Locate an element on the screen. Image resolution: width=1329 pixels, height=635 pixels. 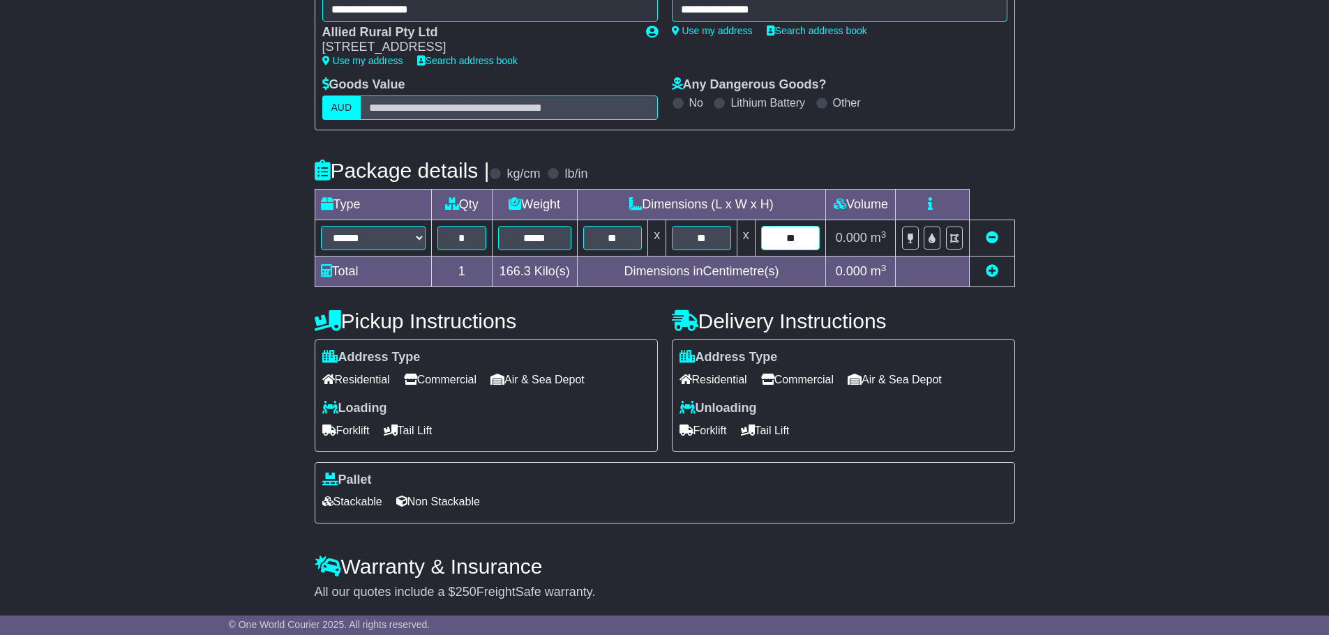
span: Non Stackable is located at coordinates (438, 501).